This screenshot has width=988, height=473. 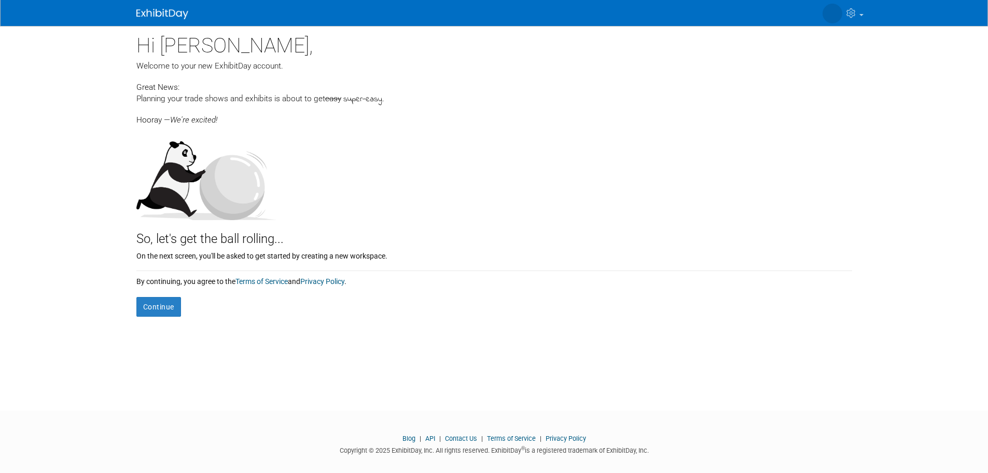 What do you see at coordinates (162, 14) in the screenshot?
I see `img: ExhibitDay` at bounding box center [162, 14].